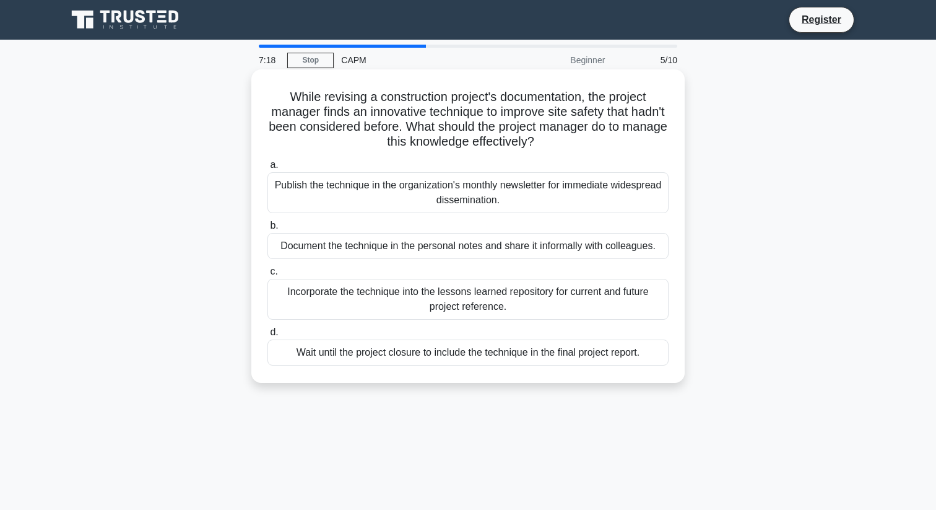 The image size is (936, 510). I want to click on span: b., so click(274, 225).